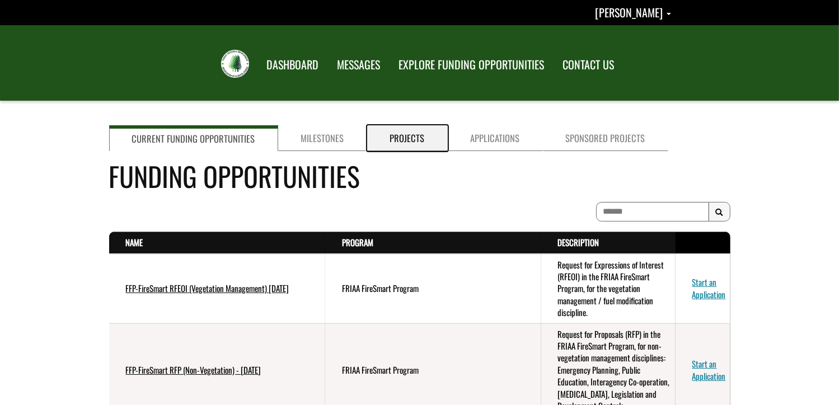 Image resolution: width=839 pixels, height=405 pixels. I want to click on td: FRIAA FireSmart Program, so click(433, 289).